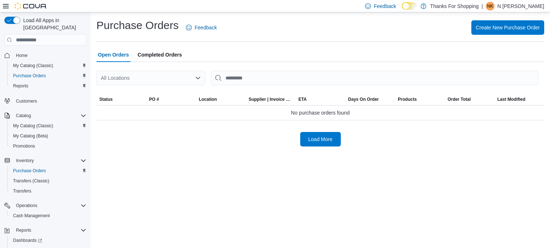 This screenshot has height=248, width=550. What do you see at coordinates (31, 181) in the screenshot?
I see `a: Transfers (Classic)` at bounding box center [31, 181].